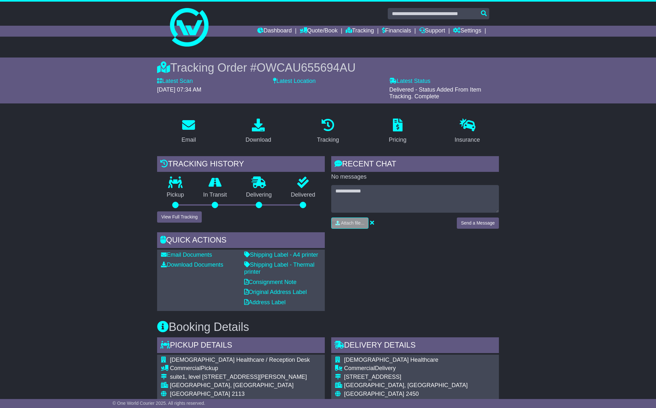 The height and width of the screenshot is (408, 656). What do you see at coordinates (396, 31) in the screenshot?
I see `a: Financials` at bounding box center [396, 31].